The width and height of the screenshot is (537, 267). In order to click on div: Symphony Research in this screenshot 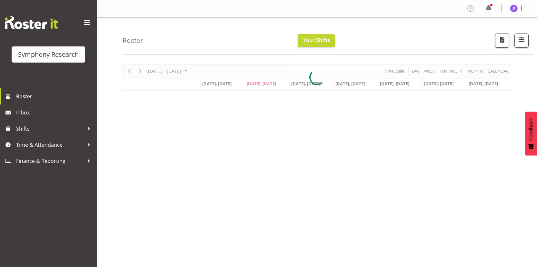, I will do `click(48, 54)`.